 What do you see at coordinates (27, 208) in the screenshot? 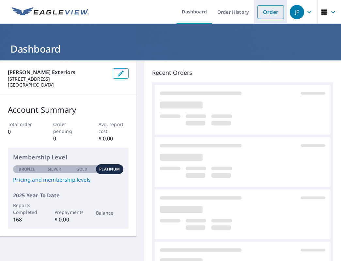
I see `p: Reports Completed` at bounding box center [27, 208].